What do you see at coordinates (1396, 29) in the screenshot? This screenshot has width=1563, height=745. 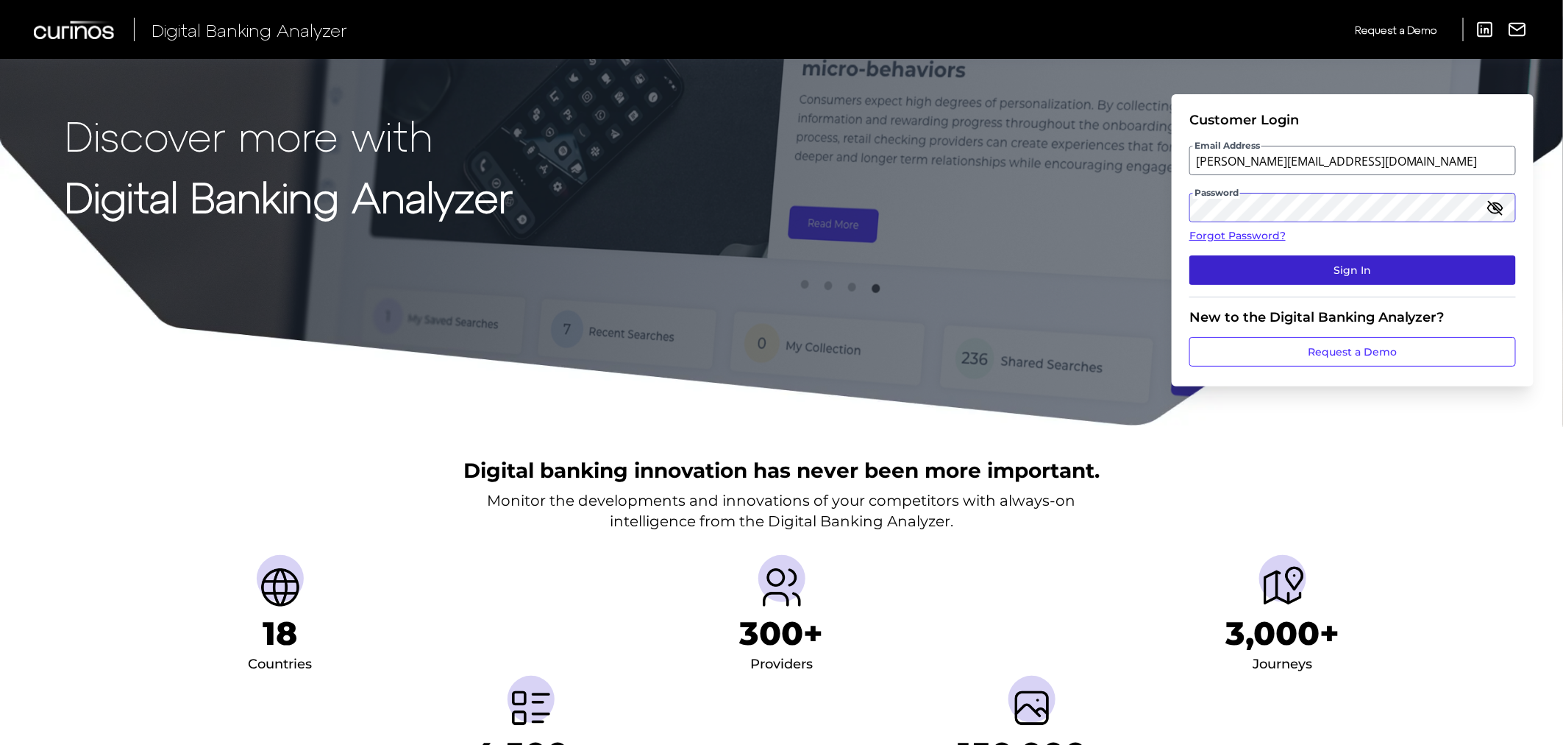 I see `span: Request a Demo` at bounding box center [1396, 29].